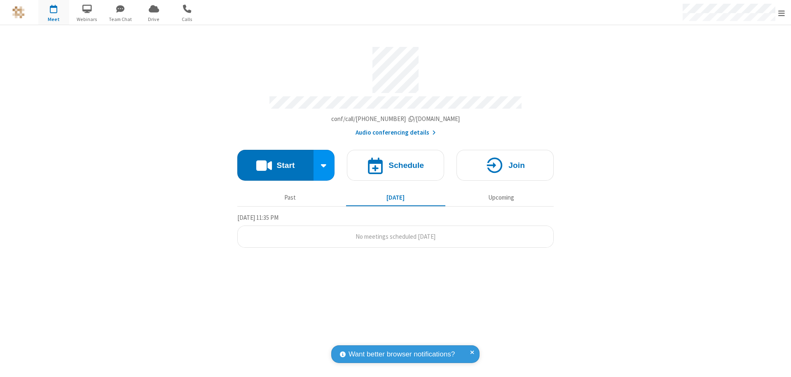  I want to click on button: Start, so click(275, 165).